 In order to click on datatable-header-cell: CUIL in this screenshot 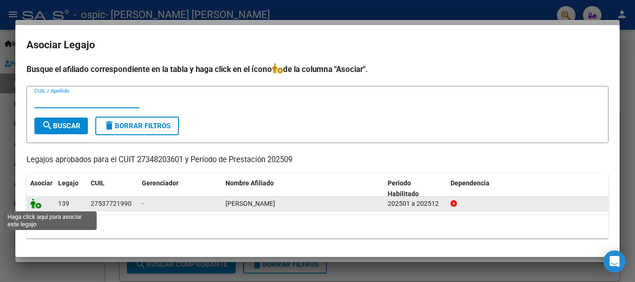, I will do `click(112, 189)`.